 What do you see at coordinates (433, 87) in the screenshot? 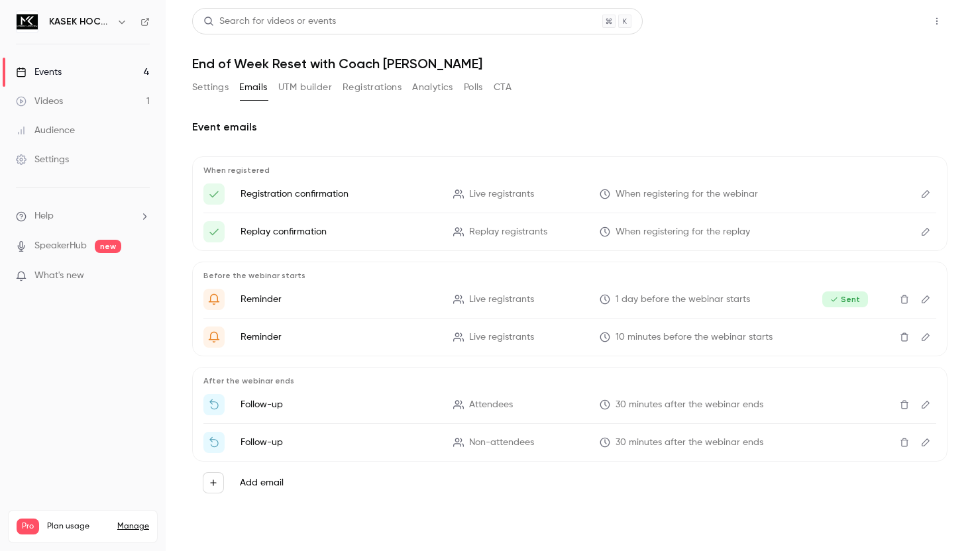
I see `button: Analytics` at bounding box center [433, 87].